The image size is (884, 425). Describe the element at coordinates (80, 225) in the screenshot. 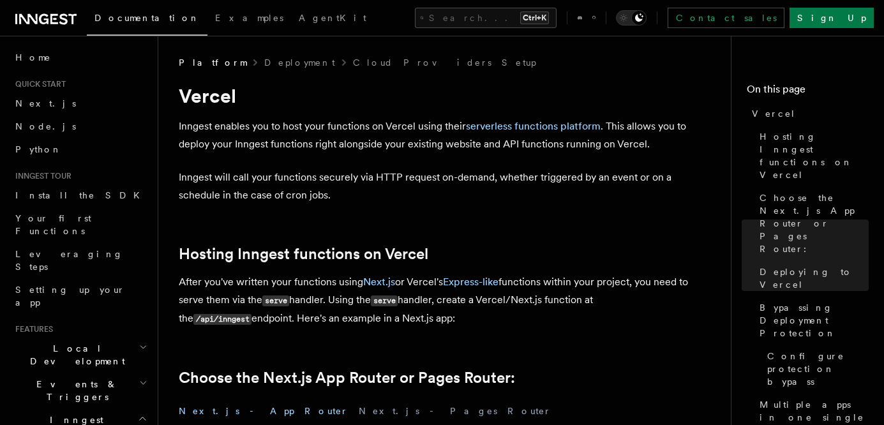

I see `a: Your first Functions` at that location.